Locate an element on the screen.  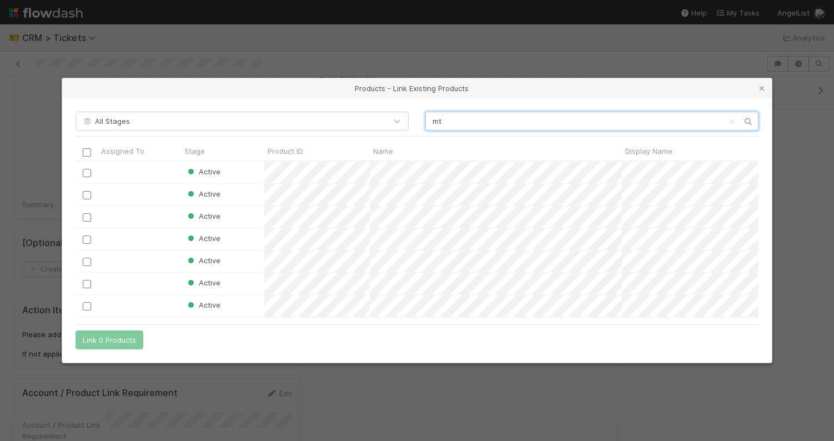
button: Clear search is located at coordinates (732, 122).